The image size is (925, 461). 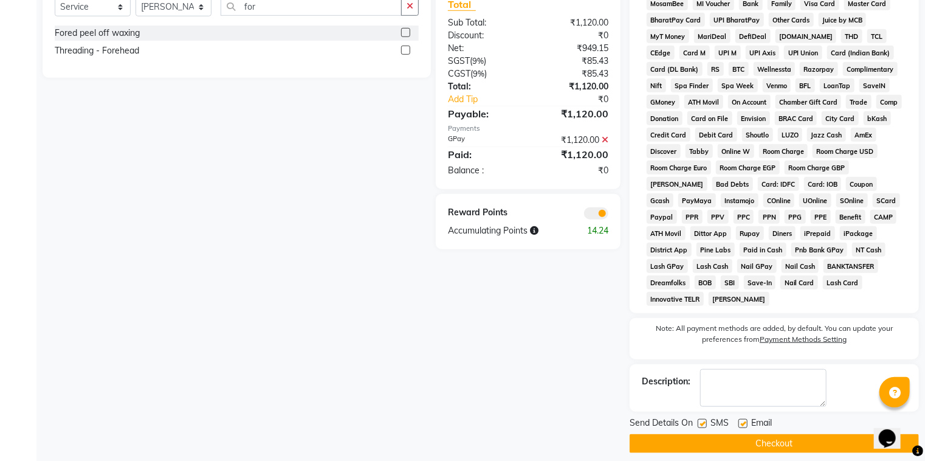 I want to click on div: Fored peel off waxing, so click(x=97, y=33).